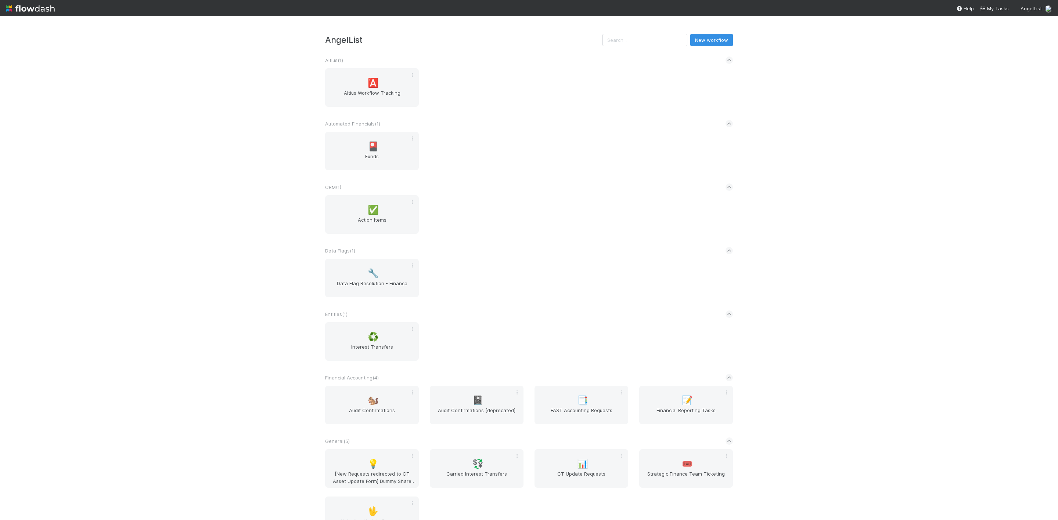 The height and width of the screenshot is (520, 1058). I want to click on div: Help, so click(965, 8).